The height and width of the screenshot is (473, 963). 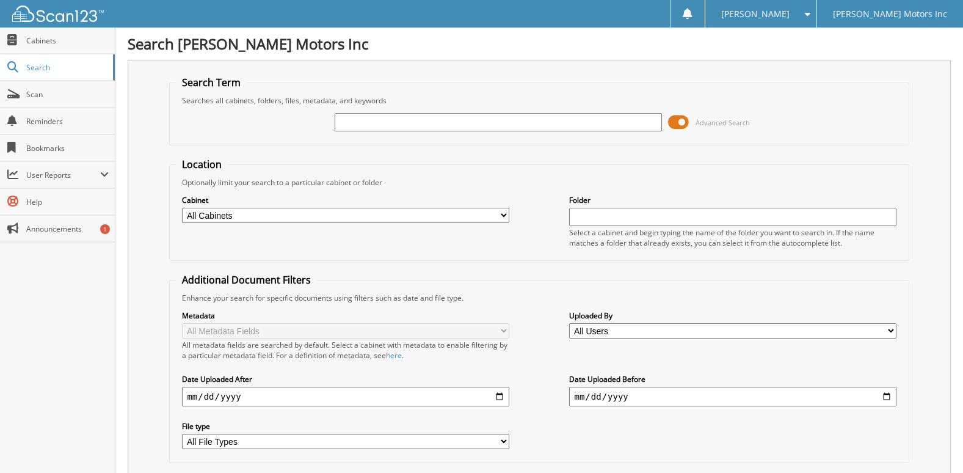 I want to click on div: Chat Widget, so click(x=932, y=443).